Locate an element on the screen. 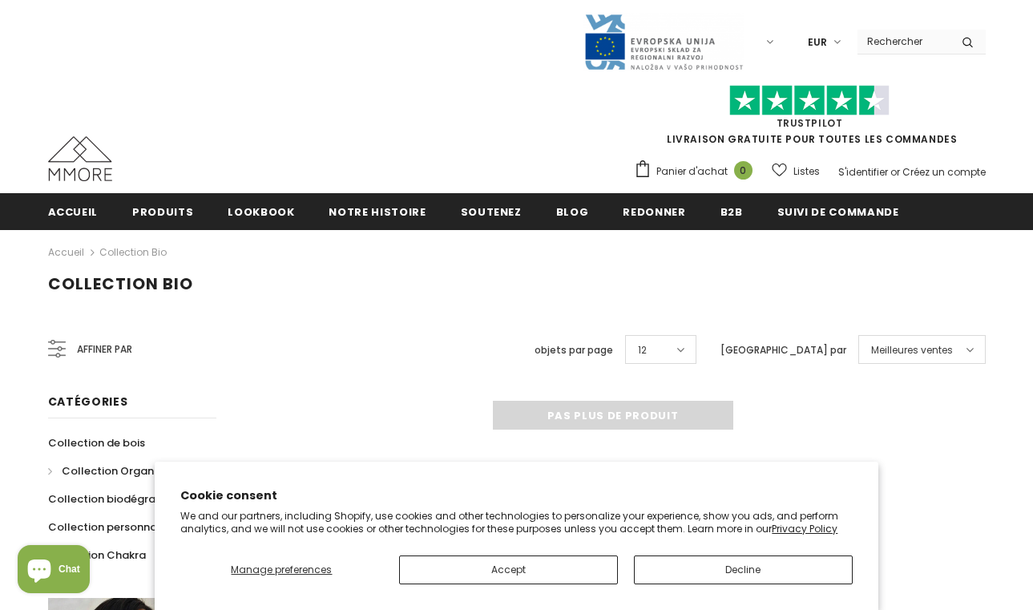 The width and height of the screenshot is (1033, 610). span: Suivi de commande is located at coordinates (839, 212).